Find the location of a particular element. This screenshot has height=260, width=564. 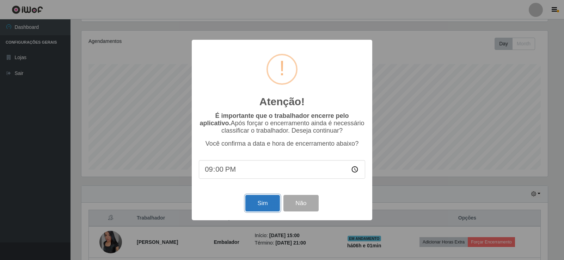

button: Não is located at coordinates (301, 203).